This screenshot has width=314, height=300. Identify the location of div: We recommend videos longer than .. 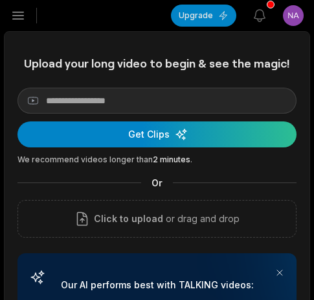
(157, 160).